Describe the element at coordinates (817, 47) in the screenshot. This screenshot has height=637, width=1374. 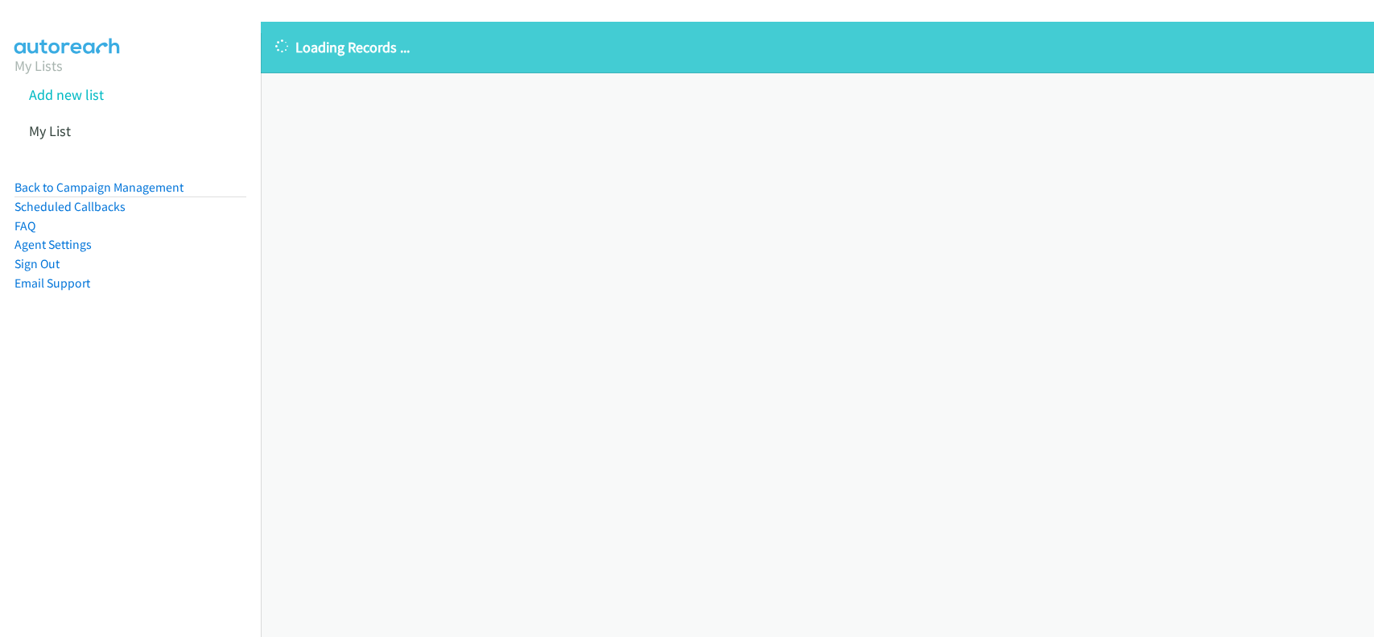
I see `p: Loading Records ...` at that location.